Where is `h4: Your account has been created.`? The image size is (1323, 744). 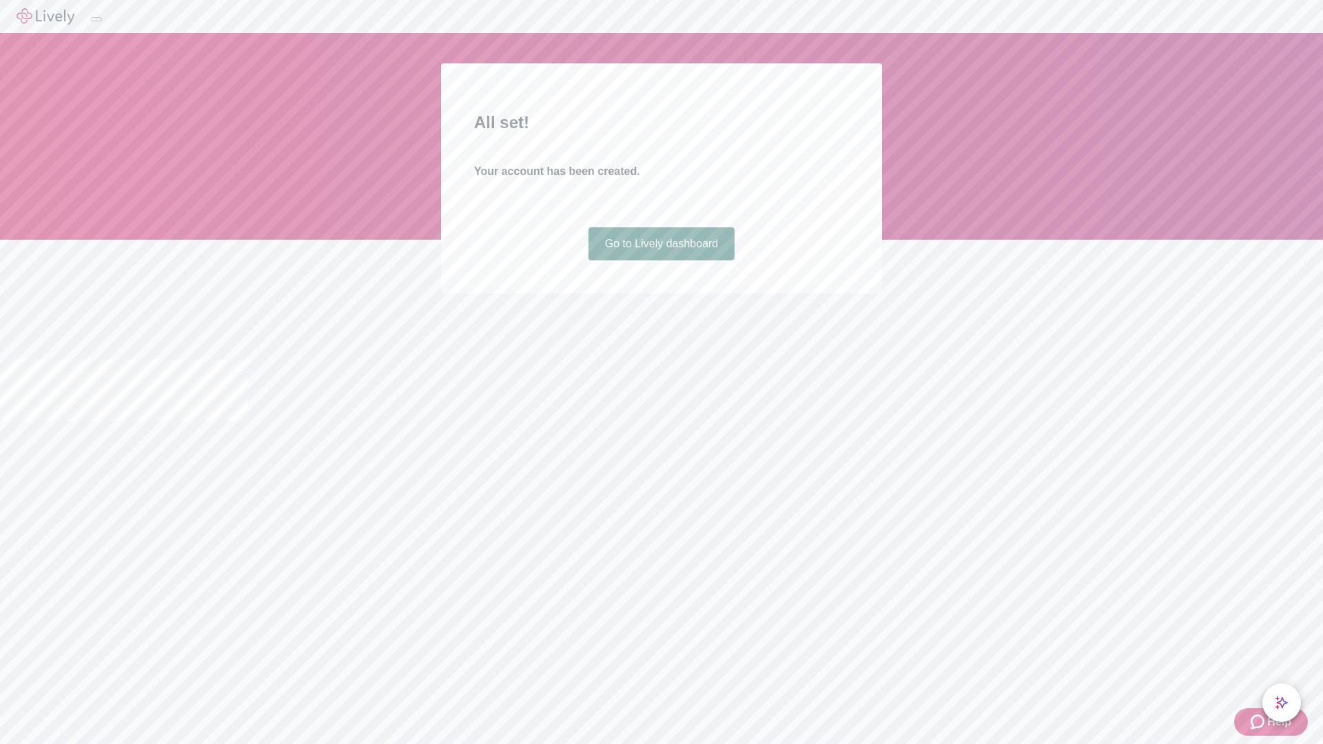
h4: Your account has been created. is located at coordinates (662, 172).